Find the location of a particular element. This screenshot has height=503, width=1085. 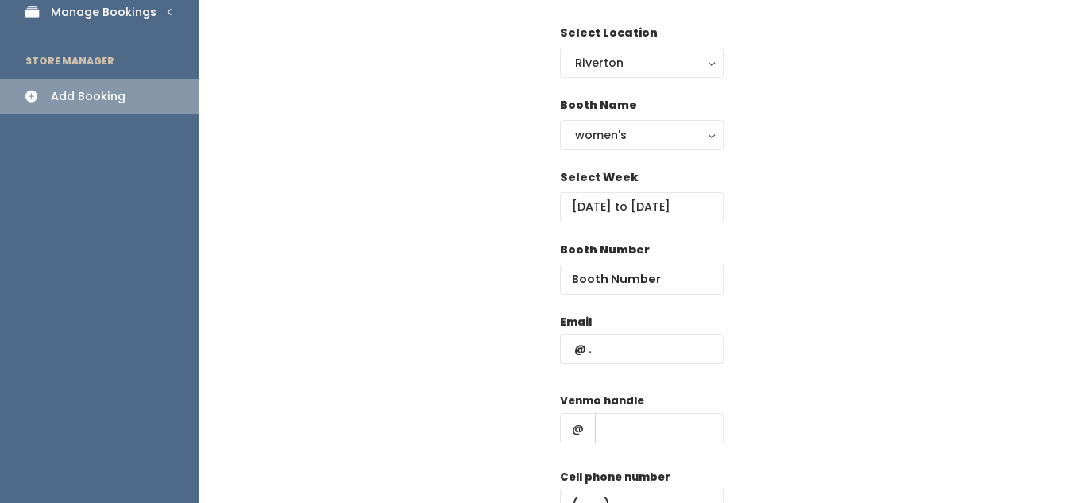

div: Add Booking is located at coordinates (88, 96).